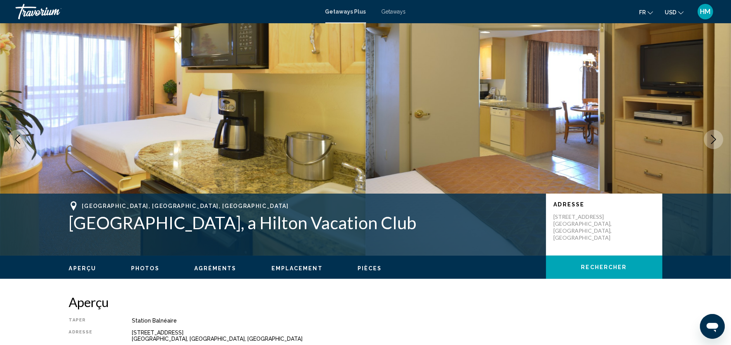 The image size is (731, 345). I want to click on span: HM, so click(705, 12).